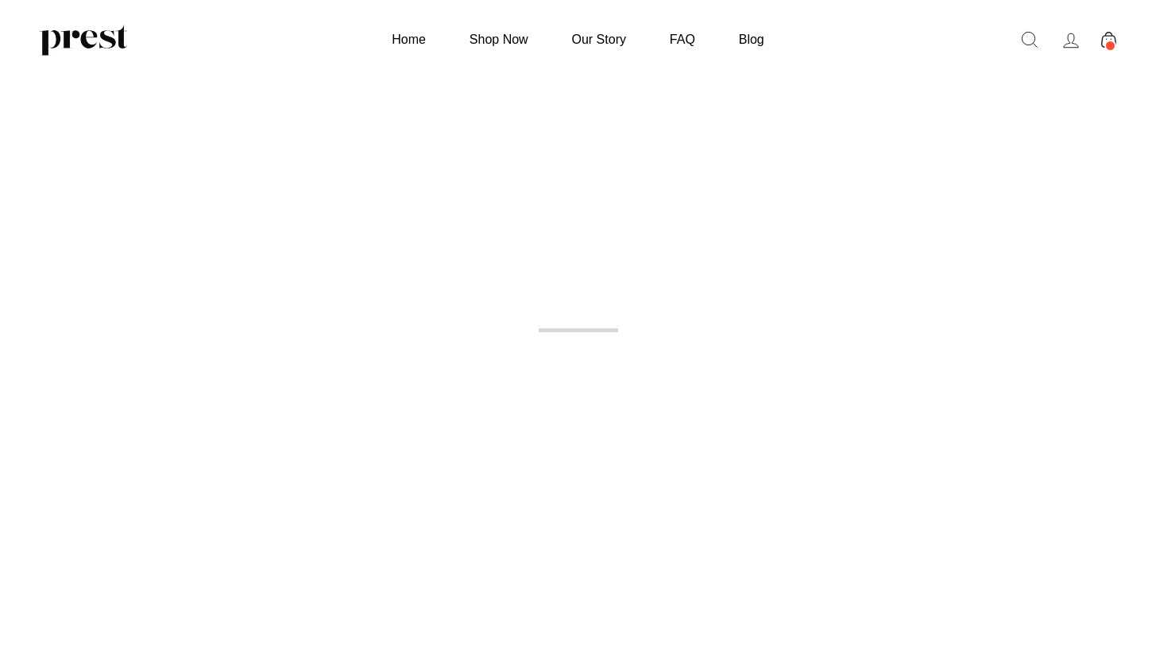 The height and width of the screenshot is (663, 1156). Describe the element at coordinates (408, 39) in the screenshot. I see `a: Home` at that location.